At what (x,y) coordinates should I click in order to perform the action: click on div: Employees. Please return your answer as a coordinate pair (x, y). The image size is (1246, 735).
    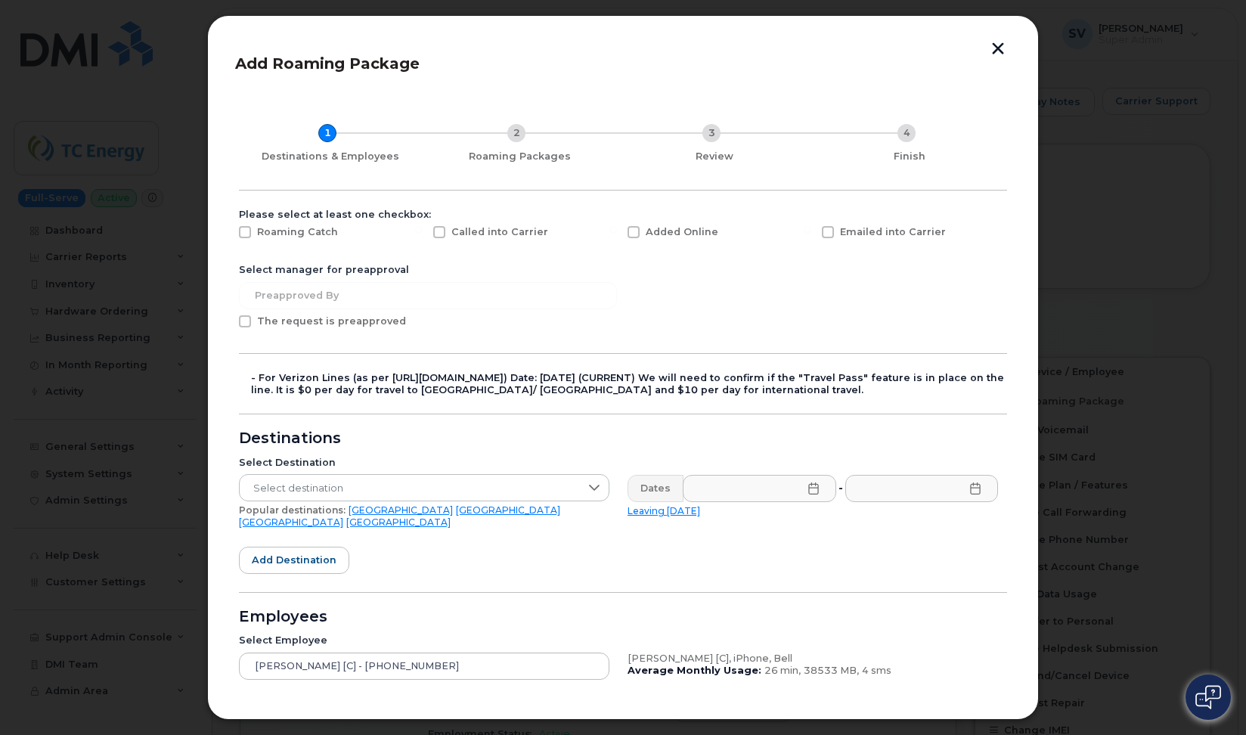
    Looking at the image, I should click on (623, 617).